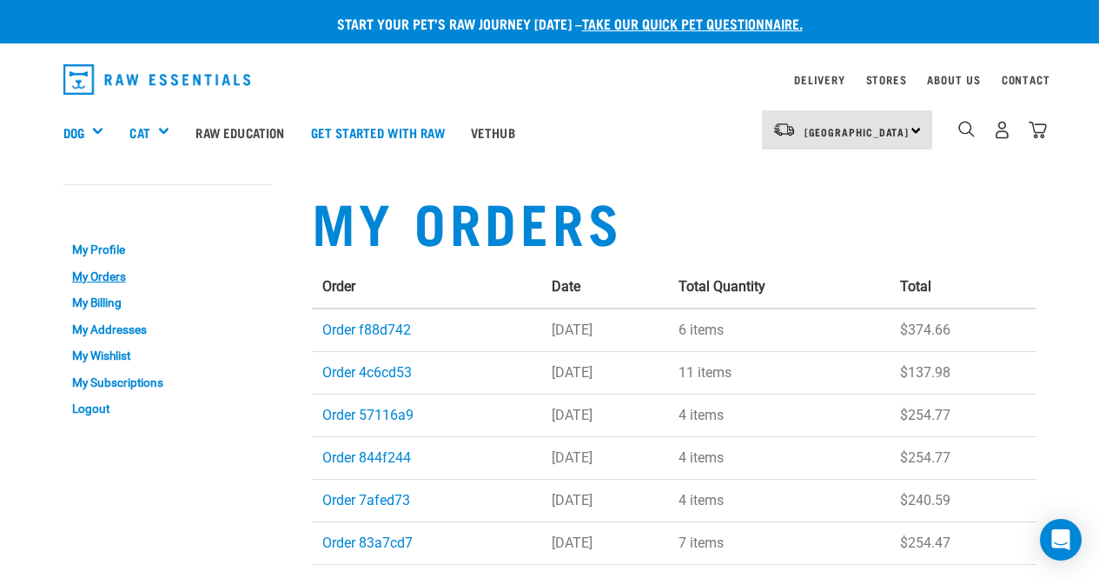 The image size is (1099, 578). What do you see at coordinates (367, 372) in the screenshot?
I see `a: Order 4c6cd53` at bounding box center [367, 372].